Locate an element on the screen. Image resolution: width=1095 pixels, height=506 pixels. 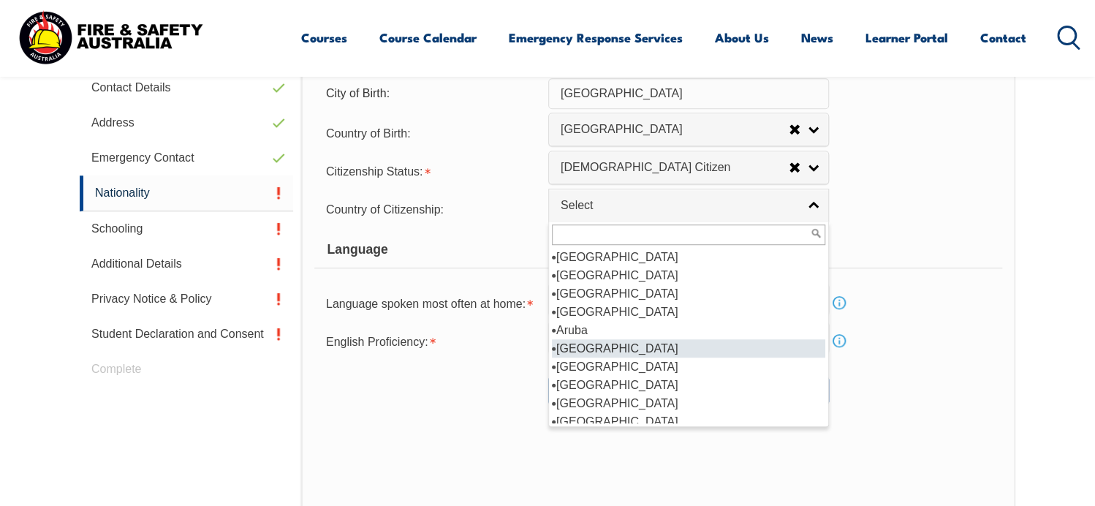
a: Nationality is located at coordinates (186, 193).